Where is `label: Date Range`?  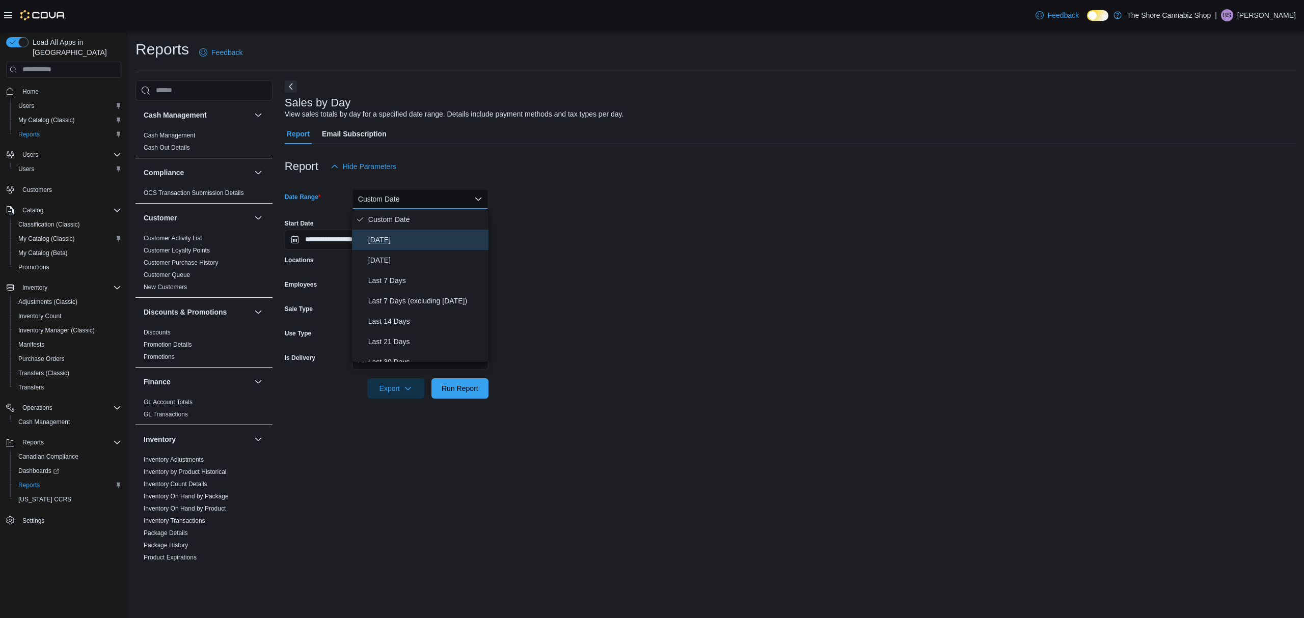 label: Date Range is located at coordinates (303, 197).